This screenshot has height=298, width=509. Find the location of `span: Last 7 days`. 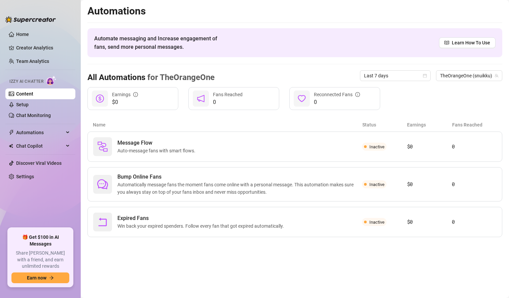

span: Last 7 days is located at coordinates (395, 76).